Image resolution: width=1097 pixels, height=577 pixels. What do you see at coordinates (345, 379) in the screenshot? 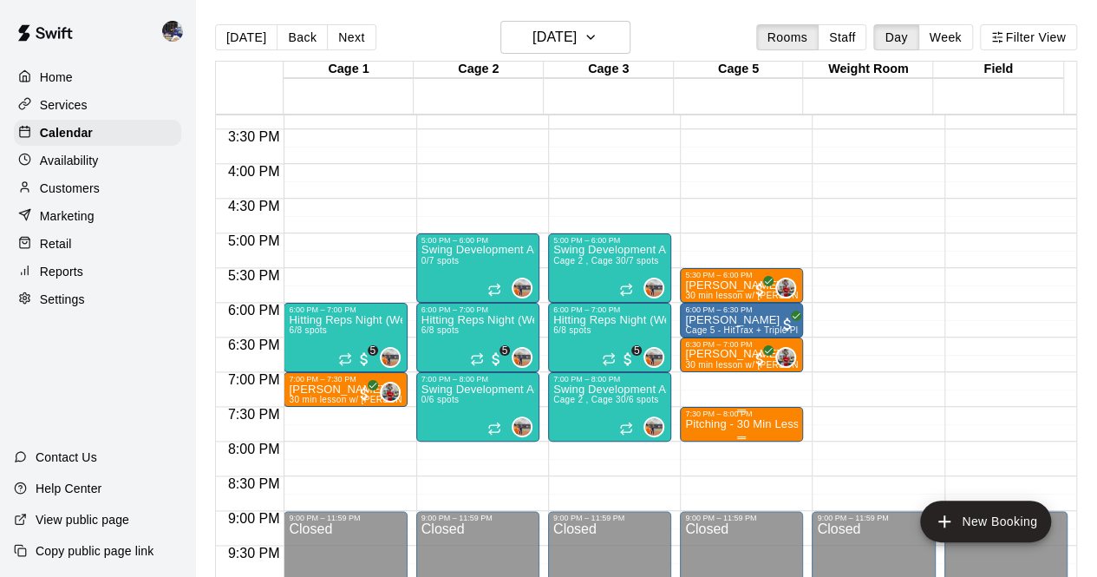
I see `div: 7:00 PM – 7:30 PM` at bounding box center [345, 379].